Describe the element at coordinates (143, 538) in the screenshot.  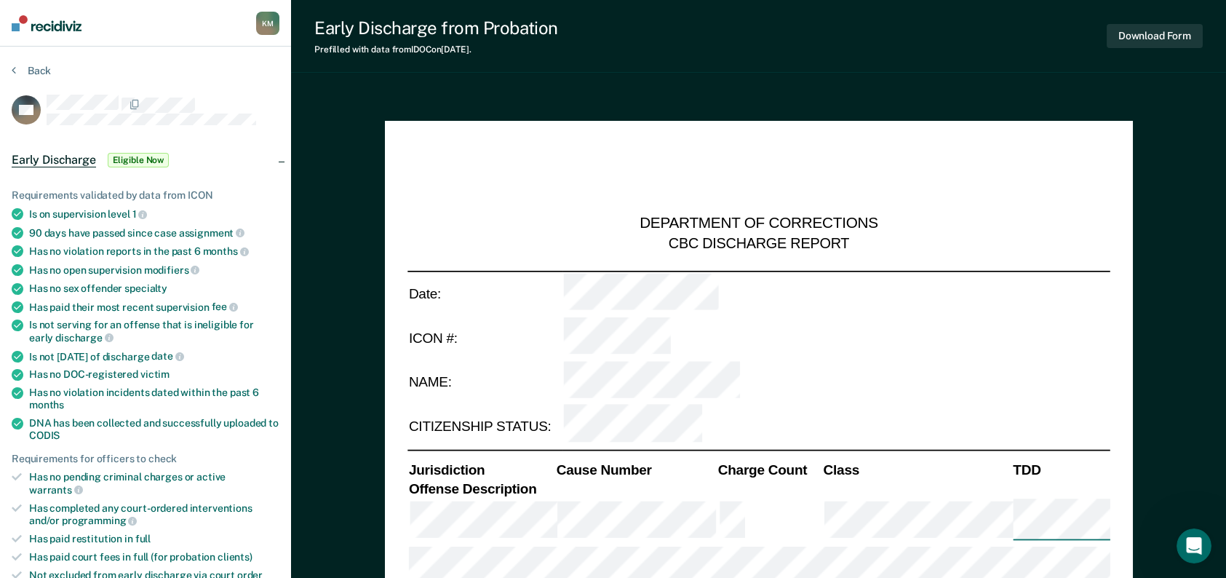
I see `span: full` at that location.